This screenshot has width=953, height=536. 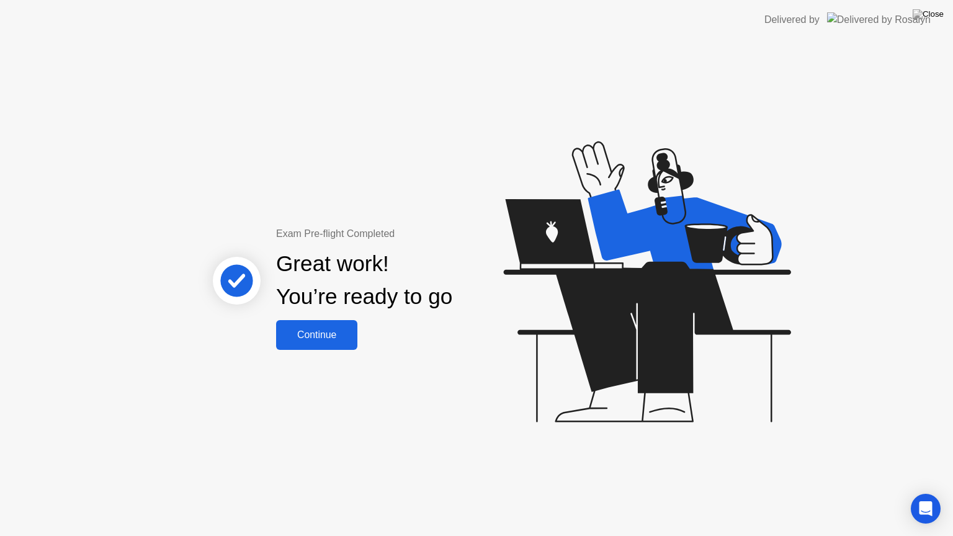 What do you see at coordinates (404, 234) in the screenshot?
I see `div: Exam Pre-flight Completed` at bounding box center [404, 234].